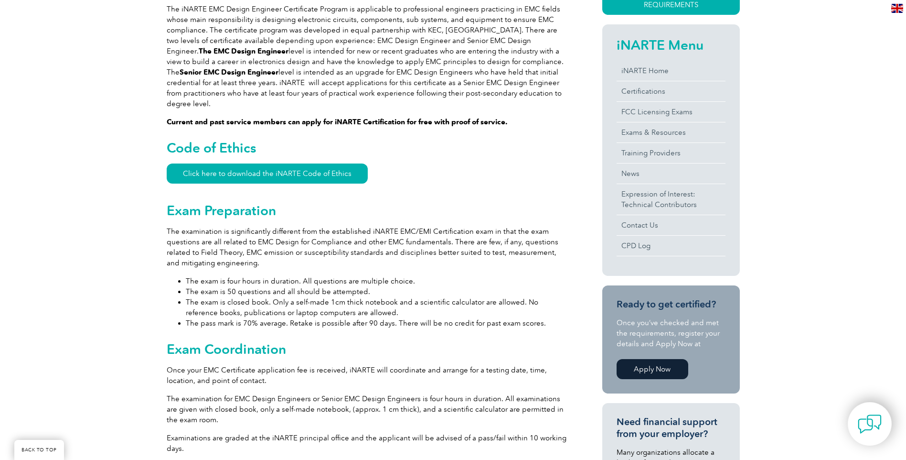 The height and width of the screenshot is (460, 906). What do you see at coordinates (367, 375) in the screenshot?
I see `p: Once your EMC Certificate application fee is received, iNARTE will coordinate and arrange for a t...` at bounding box center [367, 375].